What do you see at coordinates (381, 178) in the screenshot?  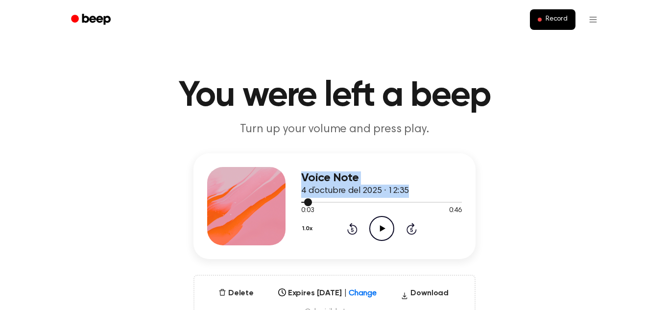 I see `h3: Voice Note` at bounding box center [381, 178].